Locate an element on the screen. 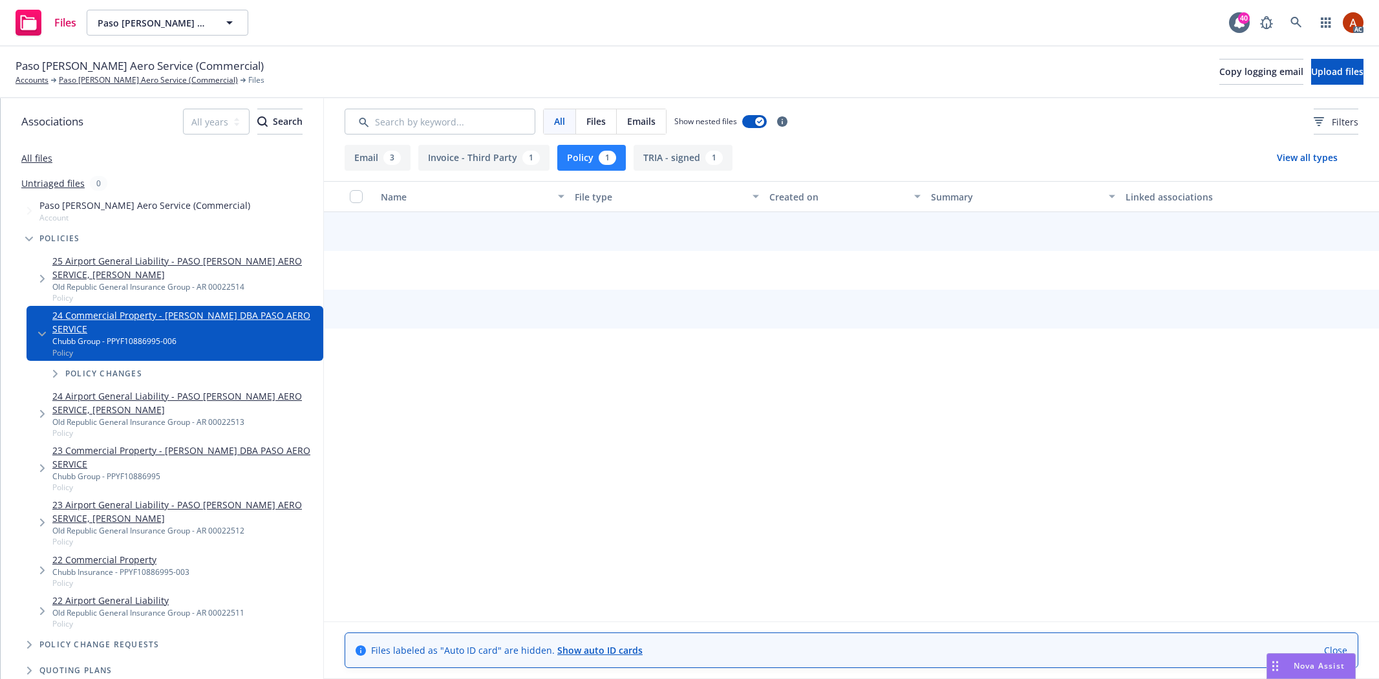  a: Files is located at coordinates (46, 23).